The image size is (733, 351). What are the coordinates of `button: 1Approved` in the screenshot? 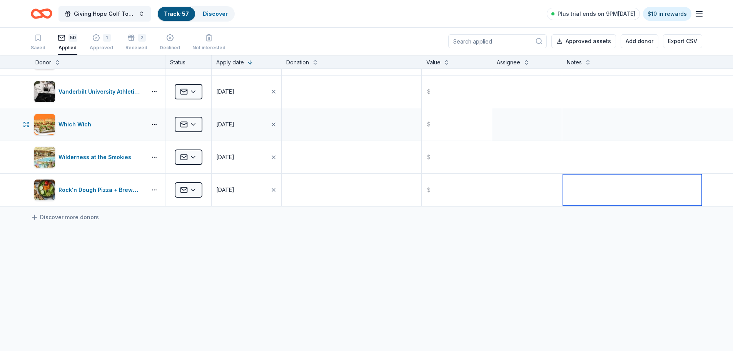 It's located at (101, 43).